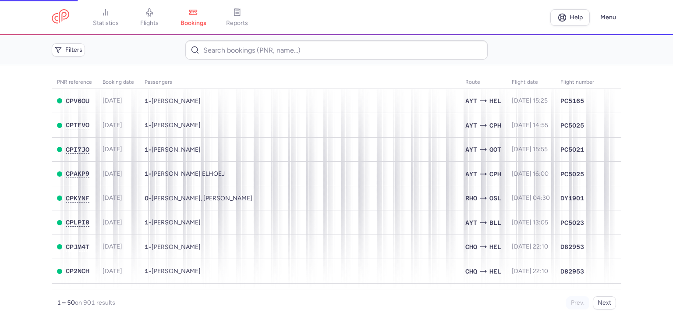  What do you see at coordinates (176, 101) in the screenshot?
I see `span: Hayrillo MUHAMETZYANOV` at bounding box center [176, 101].